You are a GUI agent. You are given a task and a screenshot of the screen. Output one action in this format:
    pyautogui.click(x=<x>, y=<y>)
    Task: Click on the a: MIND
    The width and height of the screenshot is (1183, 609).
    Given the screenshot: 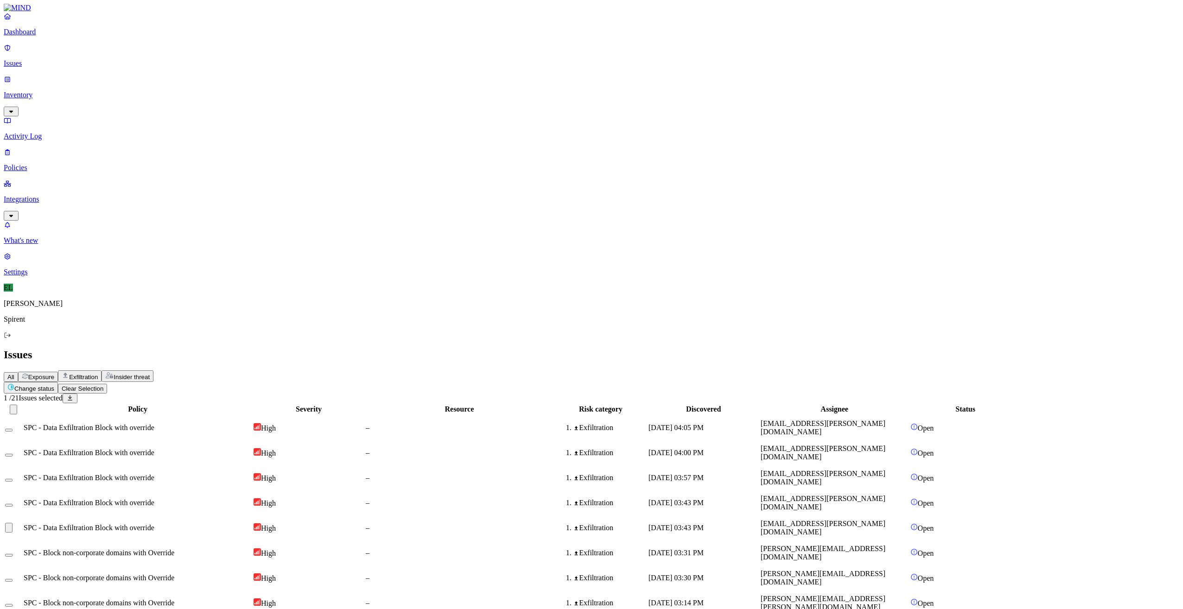 What is the action you would take?
    pyautogui.click(x=591, y=8)
    